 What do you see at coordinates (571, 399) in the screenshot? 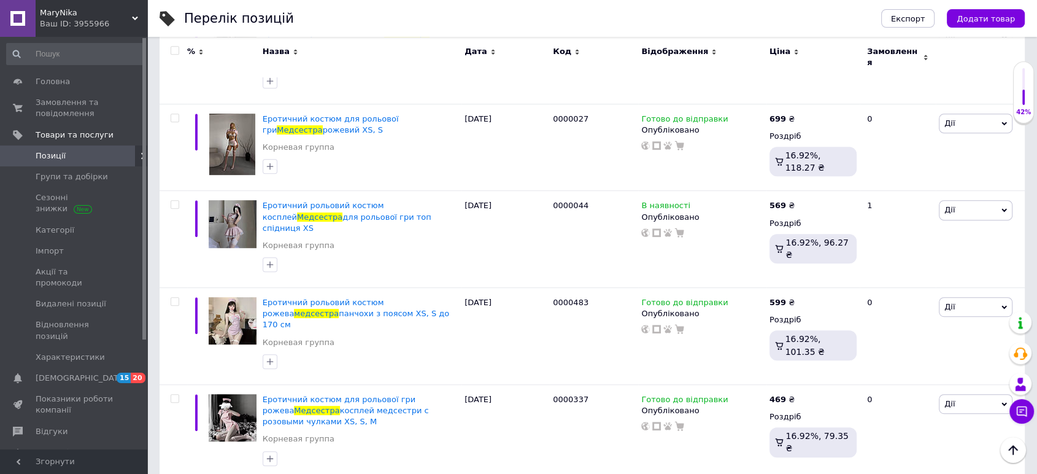
I see `span: 0000337` at bounding box center [571, 399].